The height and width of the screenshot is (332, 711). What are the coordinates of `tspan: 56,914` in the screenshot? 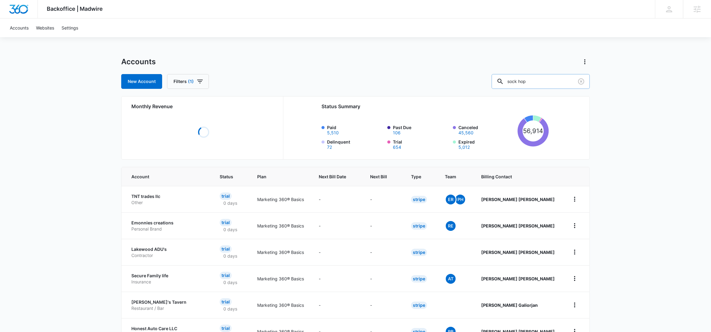 It's located at (533, 131).